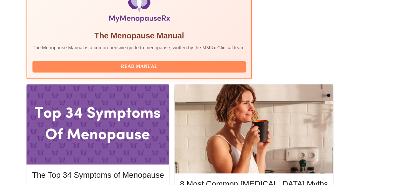  What do you see at coordinates (139, 67) in the screenshot?
I see `button: Read Manual` at bounding box center [139, 67].